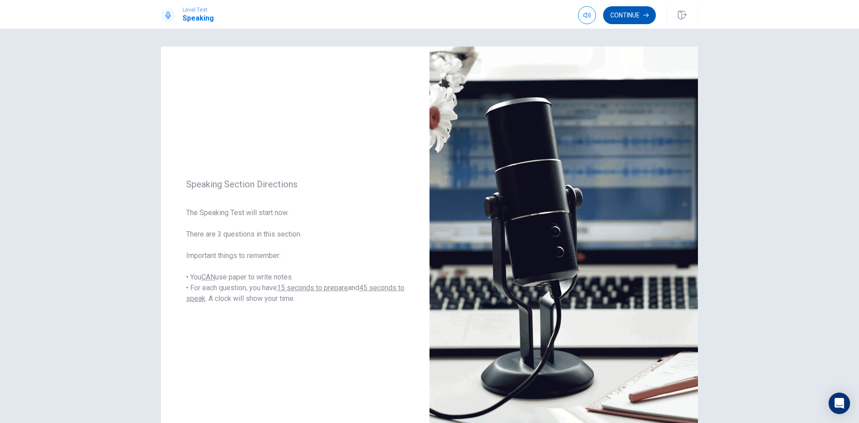 The height and width of the screenshot is (423, 859). What do you see at coordinates (840, 404) in the screenshot?
I see `div: Open Intercom Messenger` at bounding box center [840, 404].